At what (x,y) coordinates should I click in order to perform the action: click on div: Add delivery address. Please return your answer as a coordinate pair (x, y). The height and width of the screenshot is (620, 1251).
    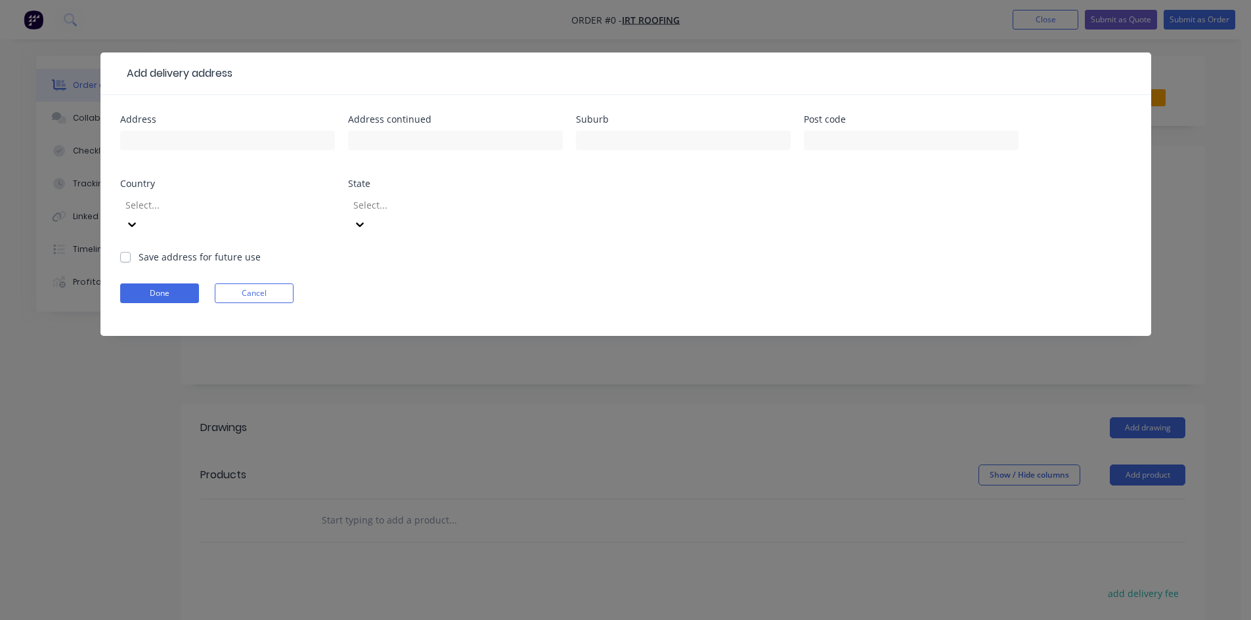
    Looking at the image, I should click on (176, 74).